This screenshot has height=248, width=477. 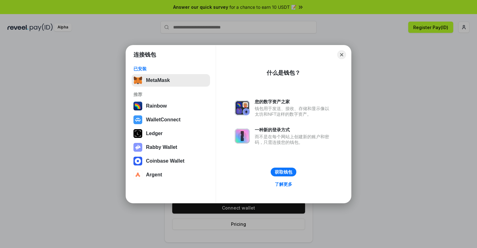 What do you see at coordinates (284, 73) in the screenshot?
I see `div: 什么是钱包？` at bounding box center [284, 73].